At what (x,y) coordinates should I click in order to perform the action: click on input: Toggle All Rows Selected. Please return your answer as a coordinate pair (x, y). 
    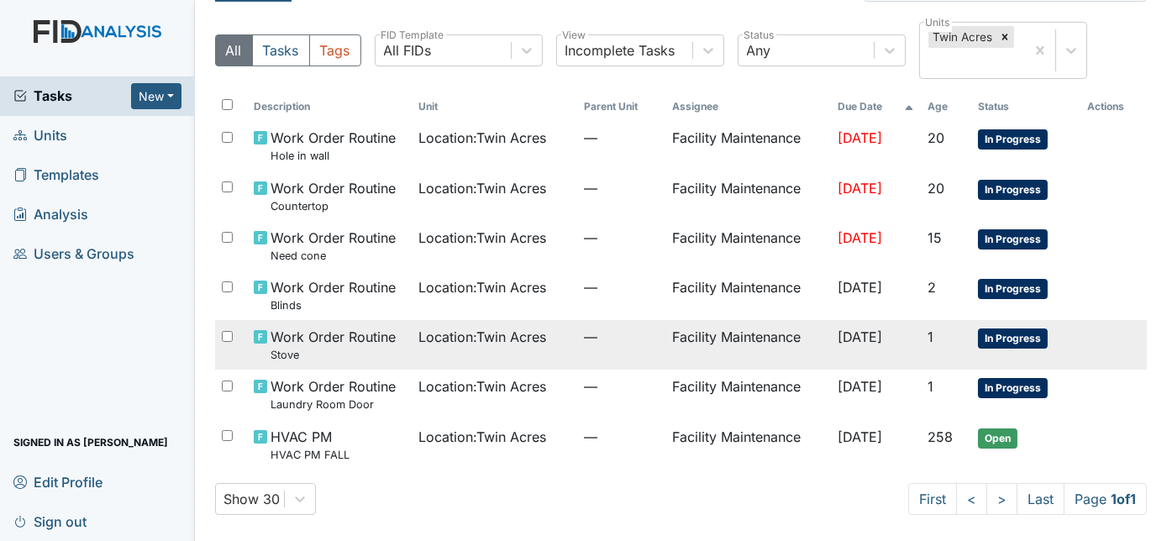
    Looking at the image, I should click on (227, 104).